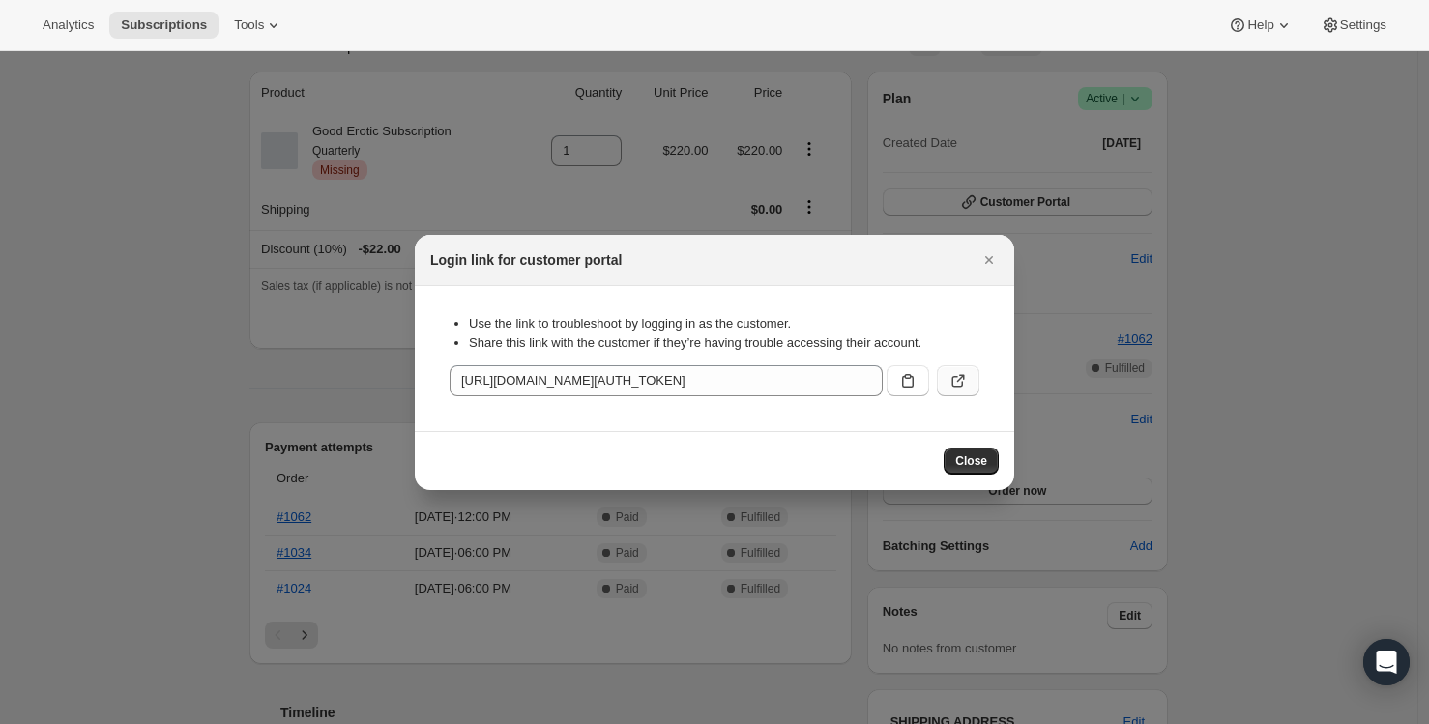  I want to click on li: Use the link to troubleshoot by logging in as the customer., so click(724, 324).